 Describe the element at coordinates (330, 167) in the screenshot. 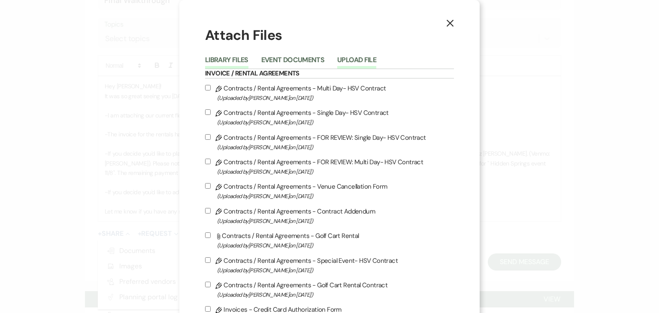

I see `label: Contracts / Rental Agreements - FOR REVIEW: Multi Day- HSV Contract` at that location.